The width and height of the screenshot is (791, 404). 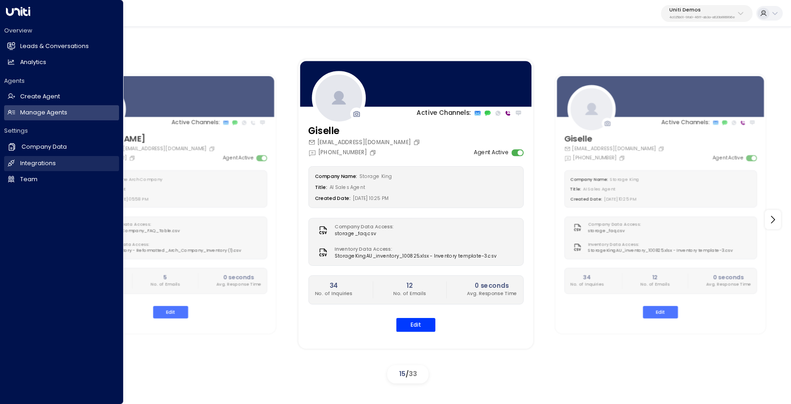 I want to click on button: Uniti Demos4c025b01-9fa0-46ff-ab3a-a620b886896e, so click(x=707, y=13).